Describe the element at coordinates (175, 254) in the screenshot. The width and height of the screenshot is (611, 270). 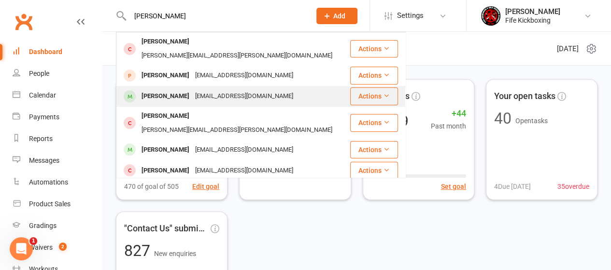
I see `span: New enquiries` at that location.